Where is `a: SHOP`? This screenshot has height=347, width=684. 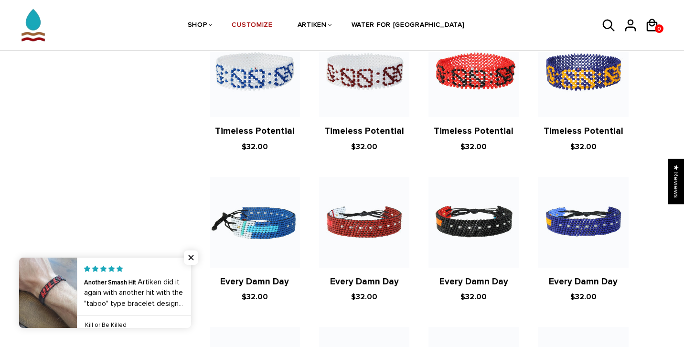 a: SHOP is located at coordinates (197, 26).